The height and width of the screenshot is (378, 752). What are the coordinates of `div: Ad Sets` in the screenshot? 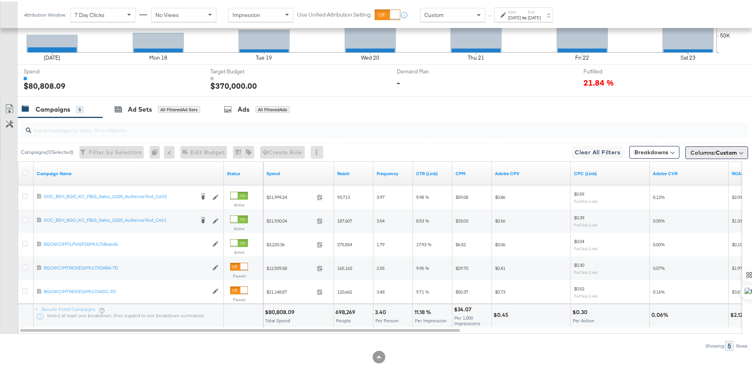 It's located at (140, 108).